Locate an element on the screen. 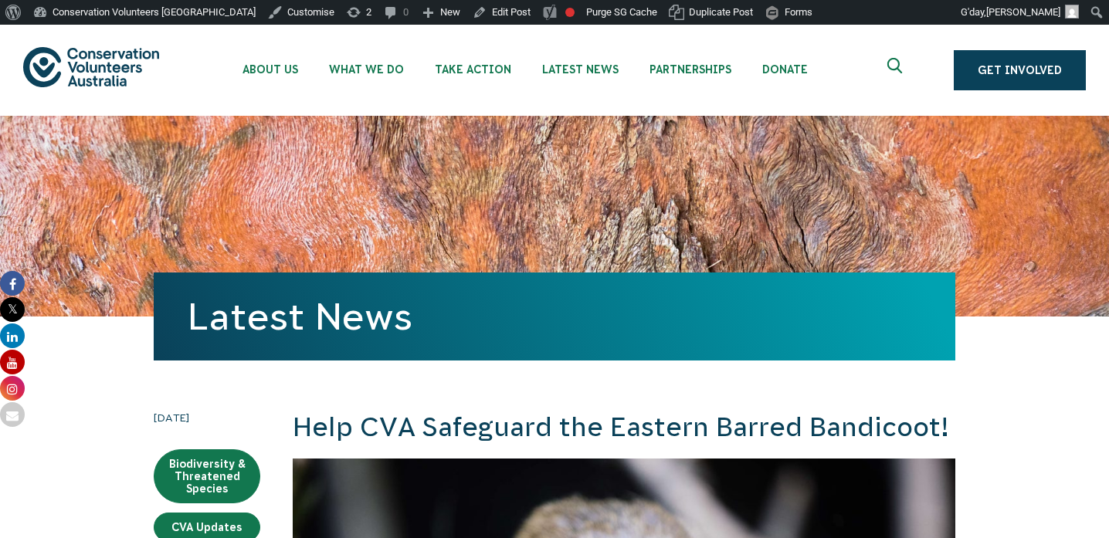 The width and height of the screenshot is (1109, 538). li: Take Action is located at coordinates (473, 70).